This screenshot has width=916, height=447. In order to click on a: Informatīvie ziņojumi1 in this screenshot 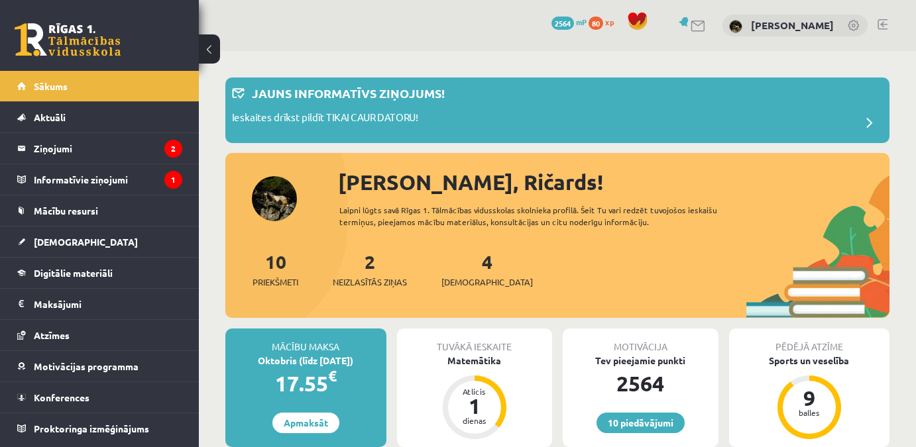, I will do `click(99, 180)`.